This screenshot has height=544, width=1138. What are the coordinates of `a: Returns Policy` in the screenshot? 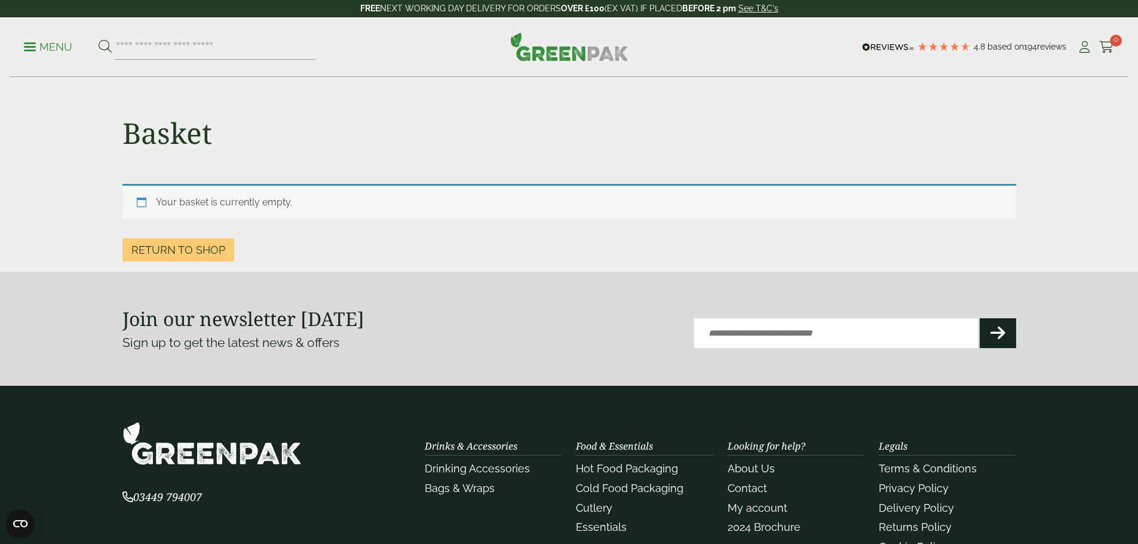 It's located at (915, 527).